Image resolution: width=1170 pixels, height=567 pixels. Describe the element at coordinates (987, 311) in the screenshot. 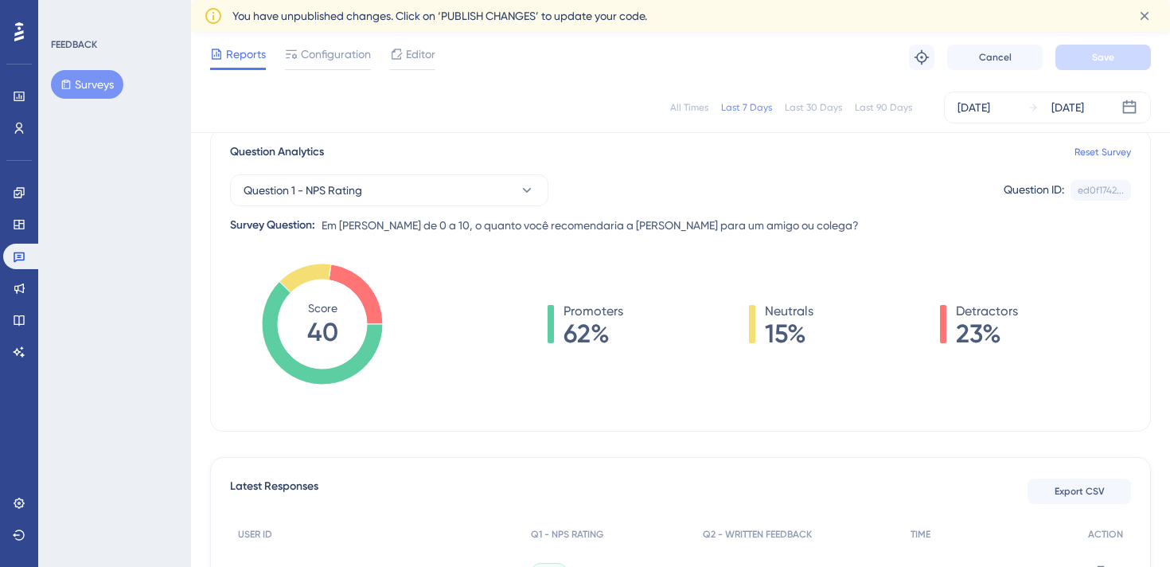

I see `span: Detractors` at that location.